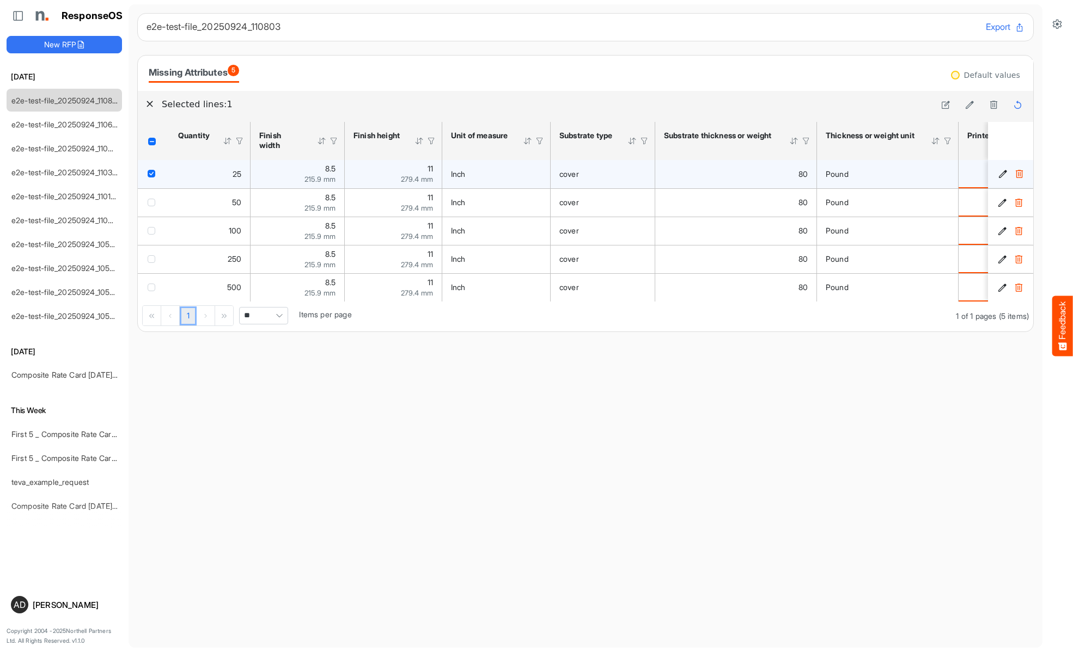  I want to click on a: teva_example_request, so click(50, 482).